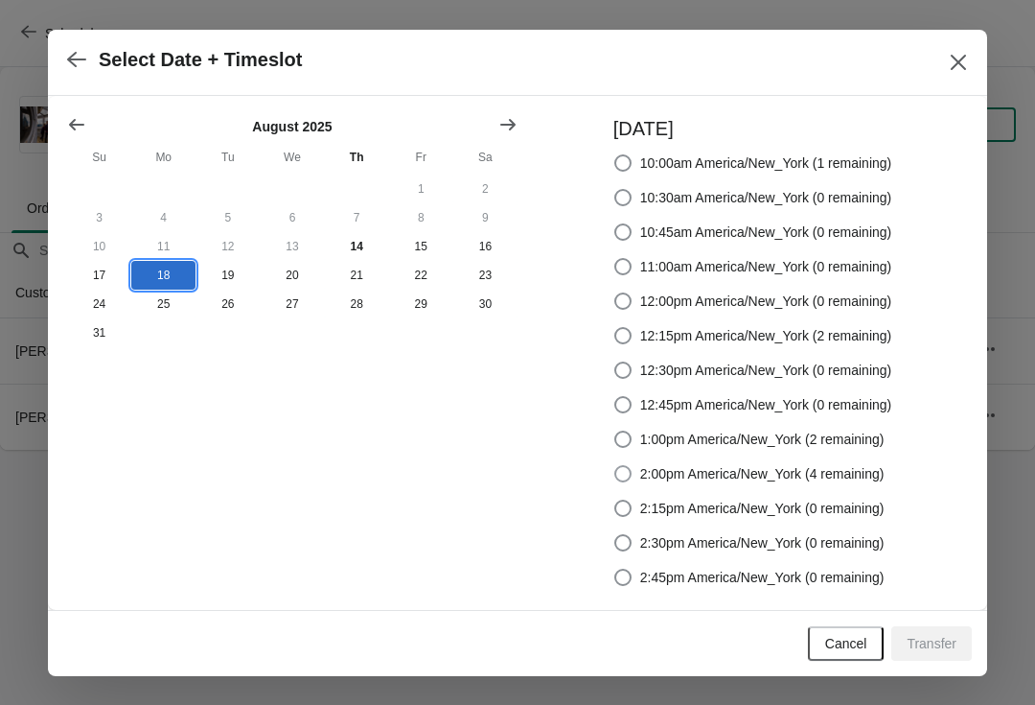 This screenshot has width=1035, height=705. Describe the element at coordinates (200, 59) in the screenshot. I see `h2: Select Date + Timeslot` at that location.